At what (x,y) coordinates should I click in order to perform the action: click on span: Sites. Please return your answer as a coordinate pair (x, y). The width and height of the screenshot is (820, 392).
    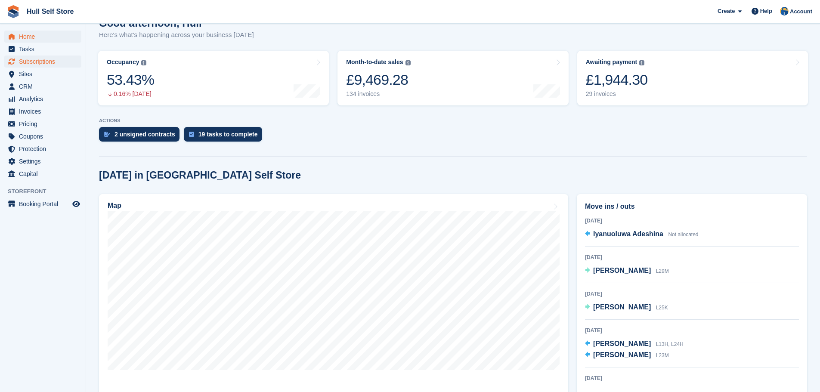
    Looking at the image, I should click on (45, 74).